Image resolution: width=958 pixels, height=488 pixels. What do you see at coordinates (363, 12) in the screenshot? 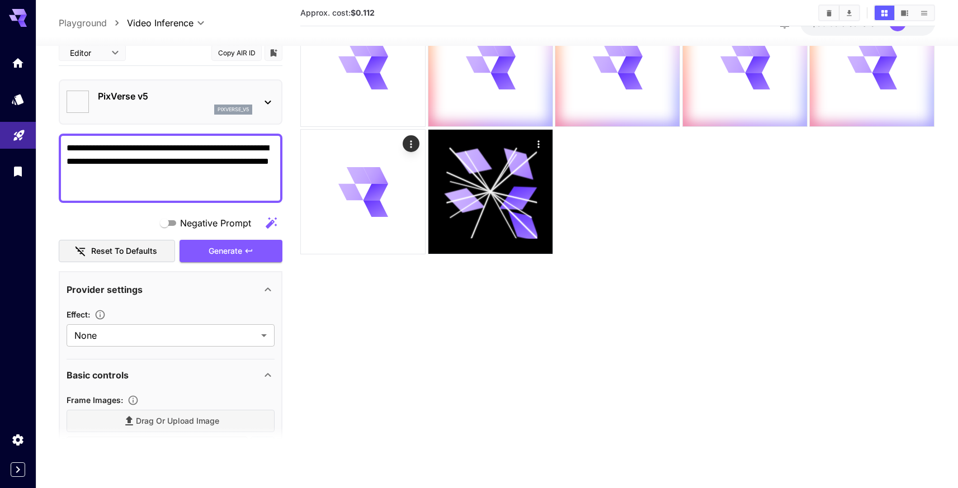
I see `b: $0.112` at bounding box center [363, 12].